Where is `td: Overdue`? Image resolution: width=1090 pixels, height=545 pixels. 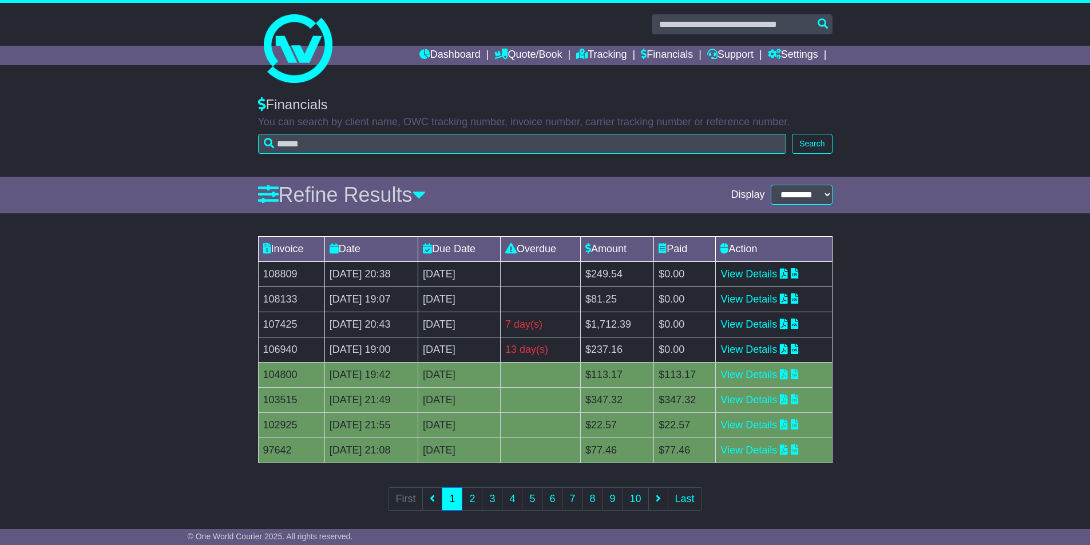 td: Overdue is located at coordinates (541, 249).